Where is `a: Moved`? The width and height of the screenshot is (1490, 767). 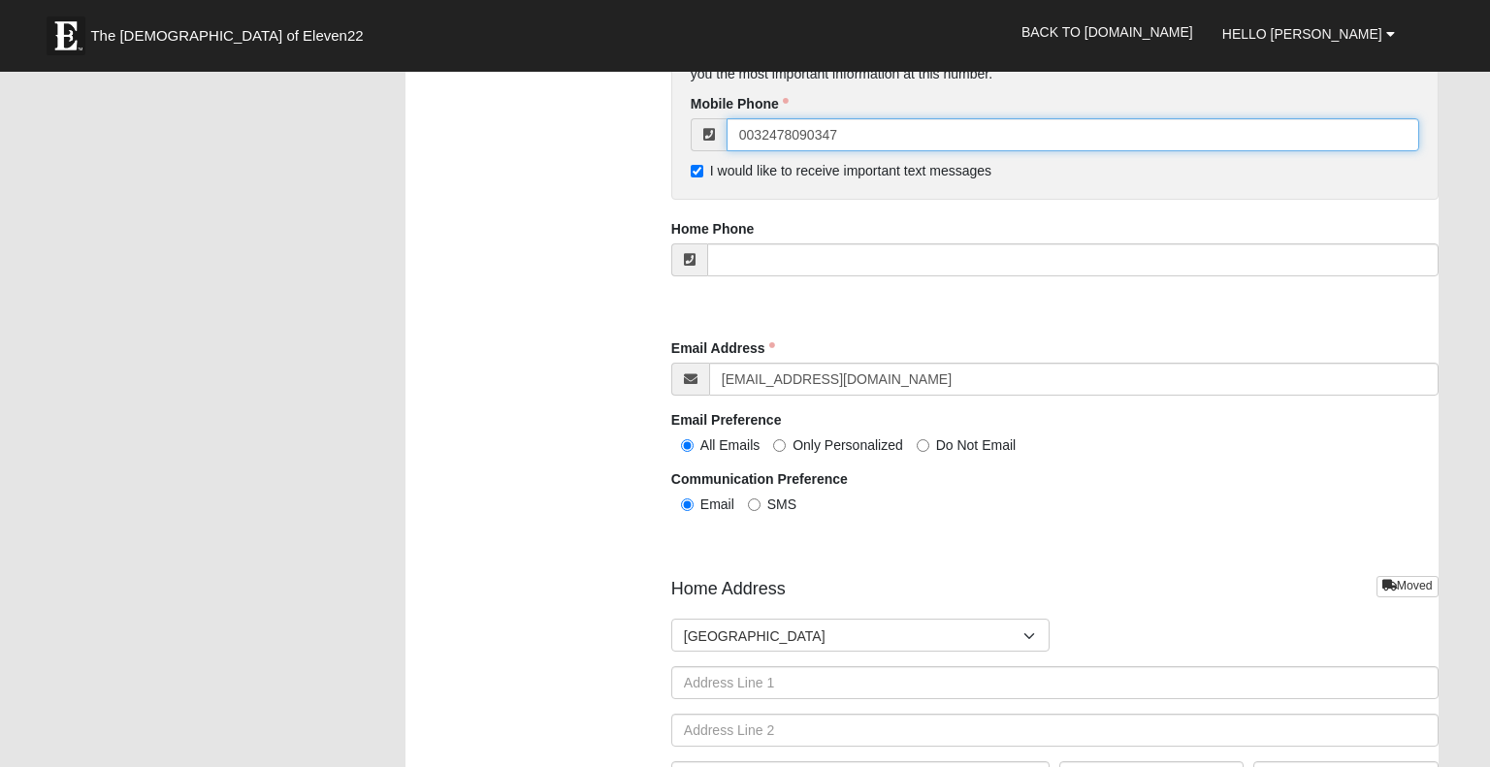
a: Moved is located at coordinates (1408, 586).